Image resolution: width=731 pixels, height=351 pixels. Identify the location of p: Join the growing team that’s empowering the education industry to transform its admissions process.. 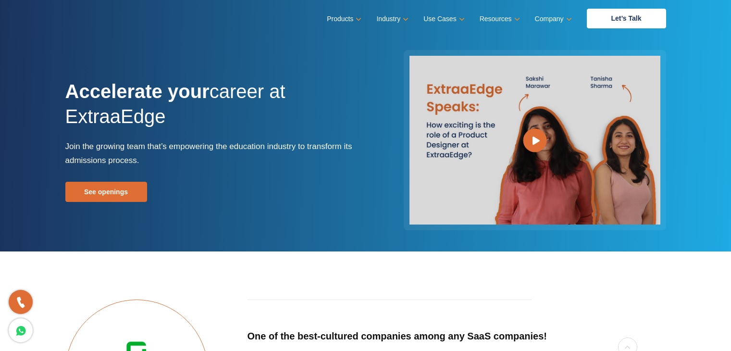
(212, 153).